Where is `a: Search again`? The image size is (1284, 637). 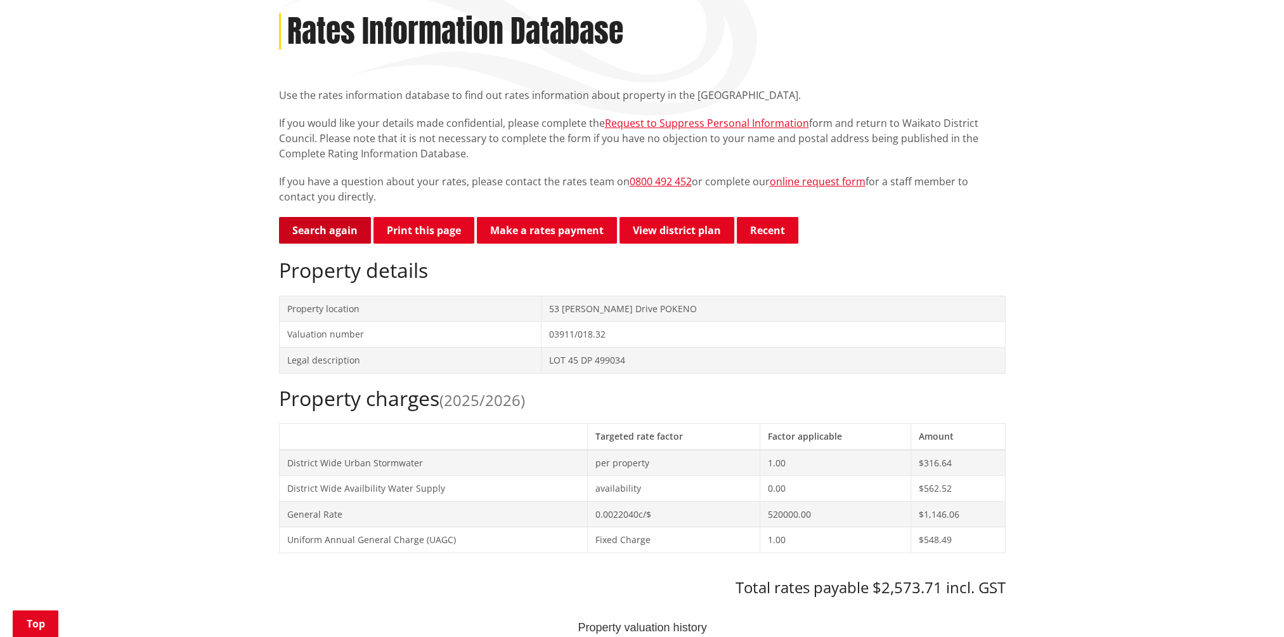
a: Search again is located at coordinates (325, 230).